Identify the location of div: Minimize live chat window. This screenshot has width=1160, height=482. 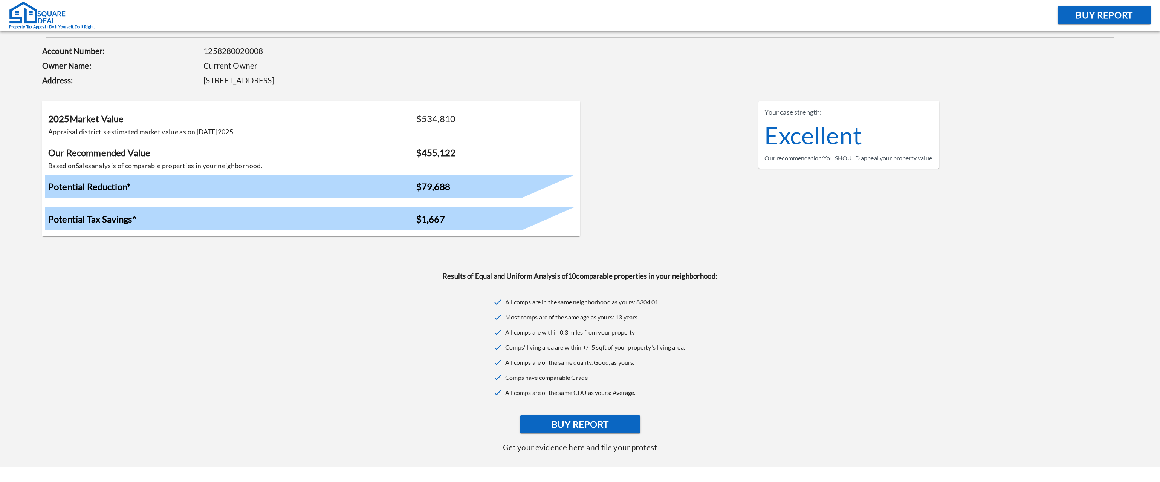
(133, 13).